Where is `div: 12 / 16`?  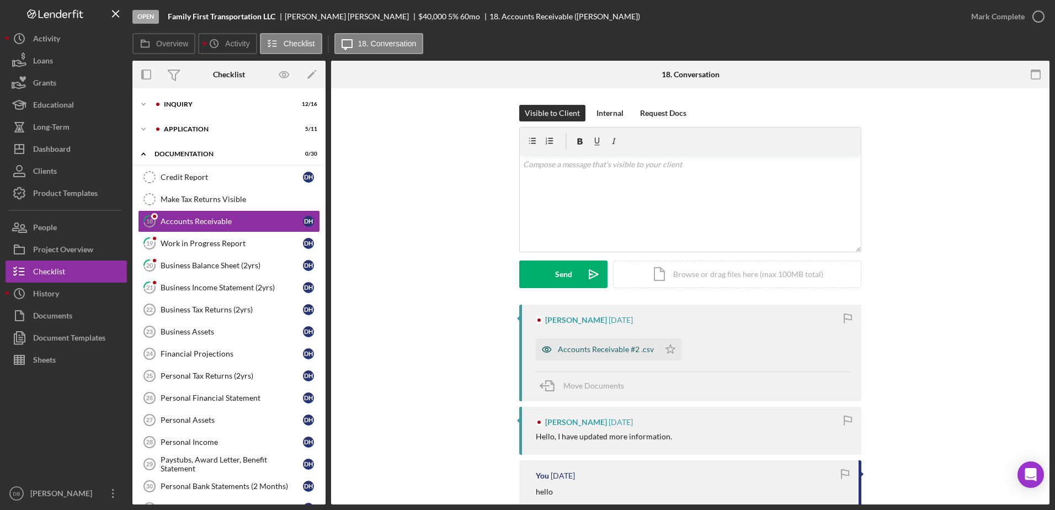 div: 12 / 16 is located at coordinates (307, 104).